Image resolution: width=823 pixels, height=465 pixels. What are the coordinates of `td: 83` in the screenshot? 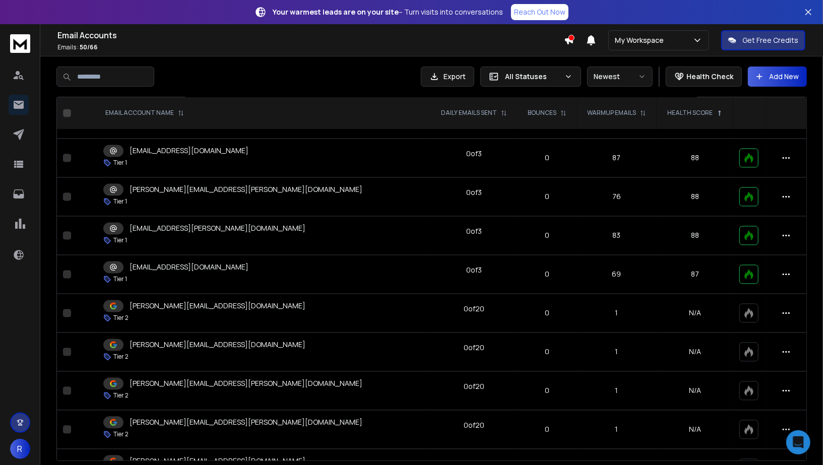 It's located at (617, 236).